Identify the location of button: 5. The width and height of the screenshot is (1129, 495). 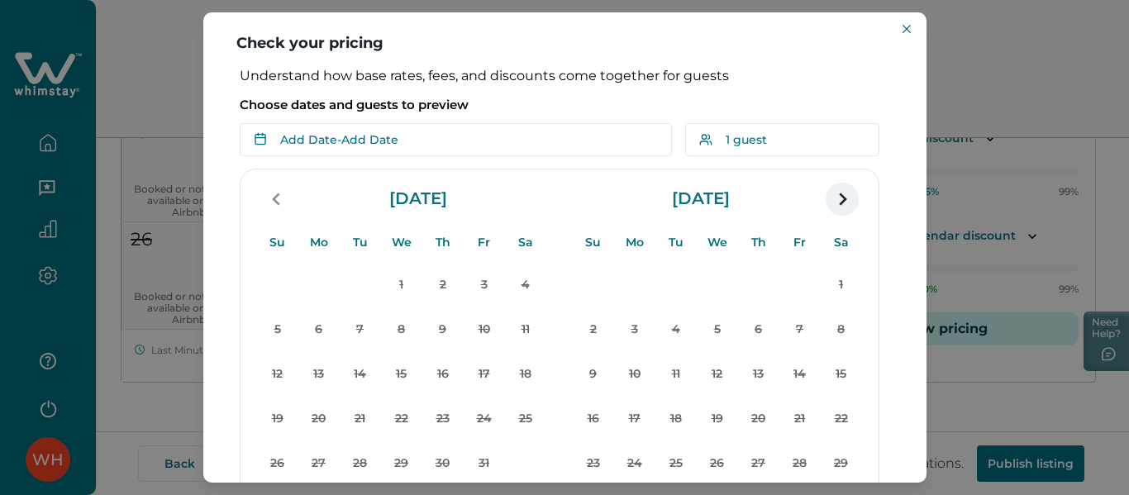
(717, 330).